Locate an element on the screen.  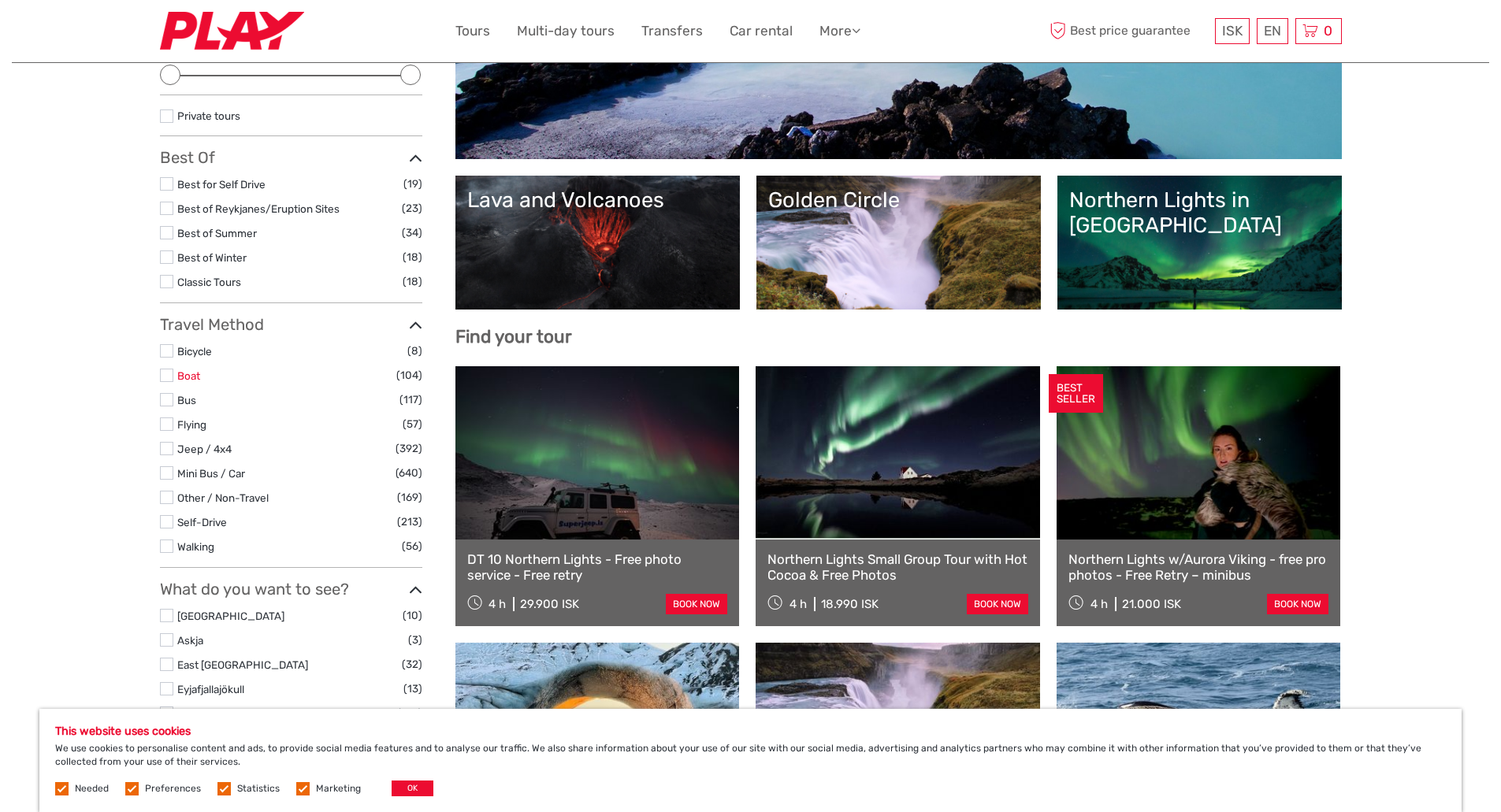
a: Best of Summer is located at coordinates (217, 233).